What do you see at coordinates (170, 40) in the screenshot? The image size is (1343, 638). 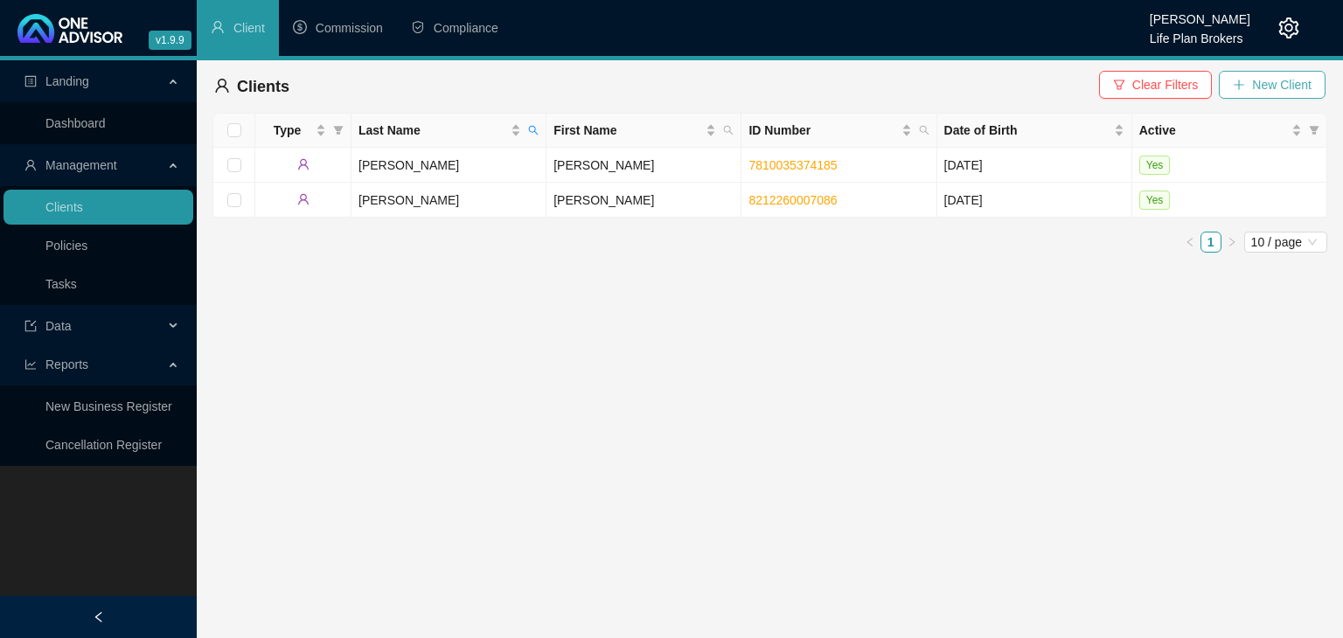 I see `span: v1.9.9` at bounding box center [170, 40].